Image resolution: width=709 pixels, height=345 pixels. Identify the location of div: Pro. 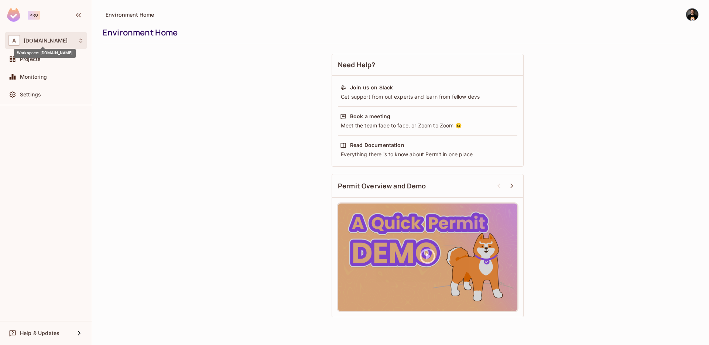
(34, 15).